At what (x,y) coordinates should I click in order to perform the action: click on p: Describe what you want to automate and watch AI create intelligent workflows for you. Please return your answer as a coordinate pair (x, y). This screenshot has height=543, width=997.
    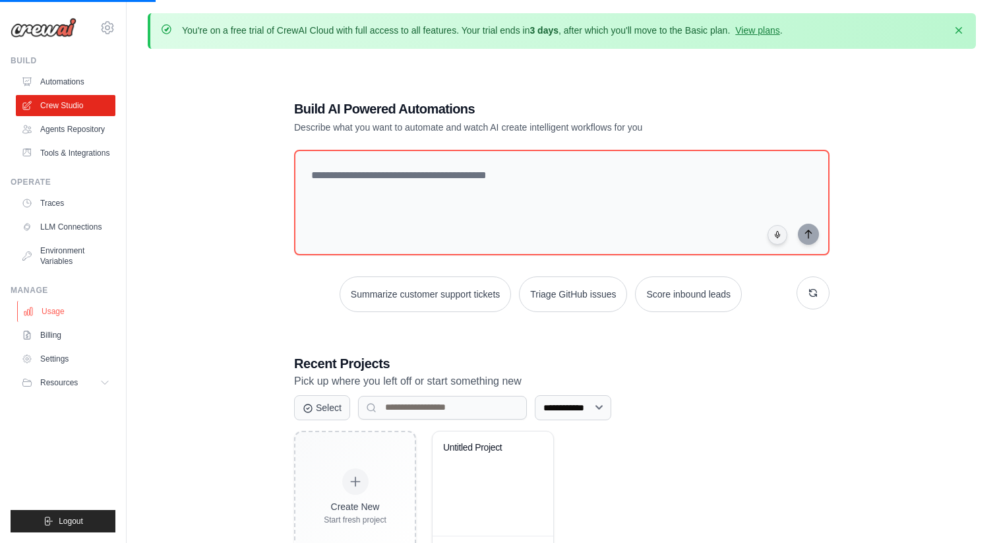
    Looking at the image, I should click on (516, 127).